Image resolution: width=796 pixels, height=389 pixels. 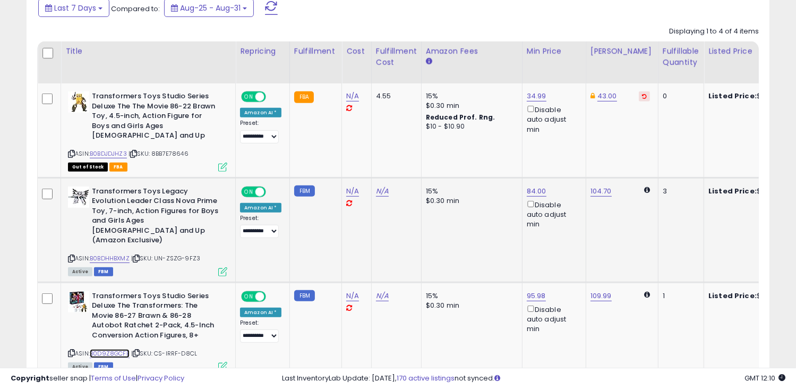 I want to click on div: 0, so click(x=679, y=96).